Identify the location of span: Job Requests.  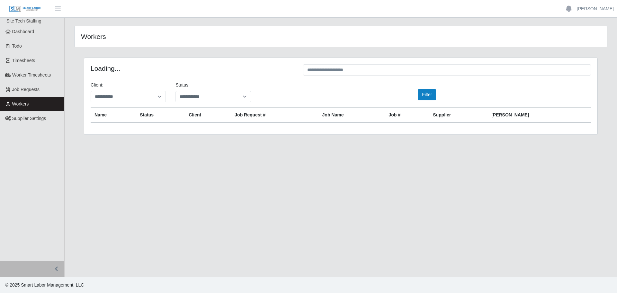
(26, 89).